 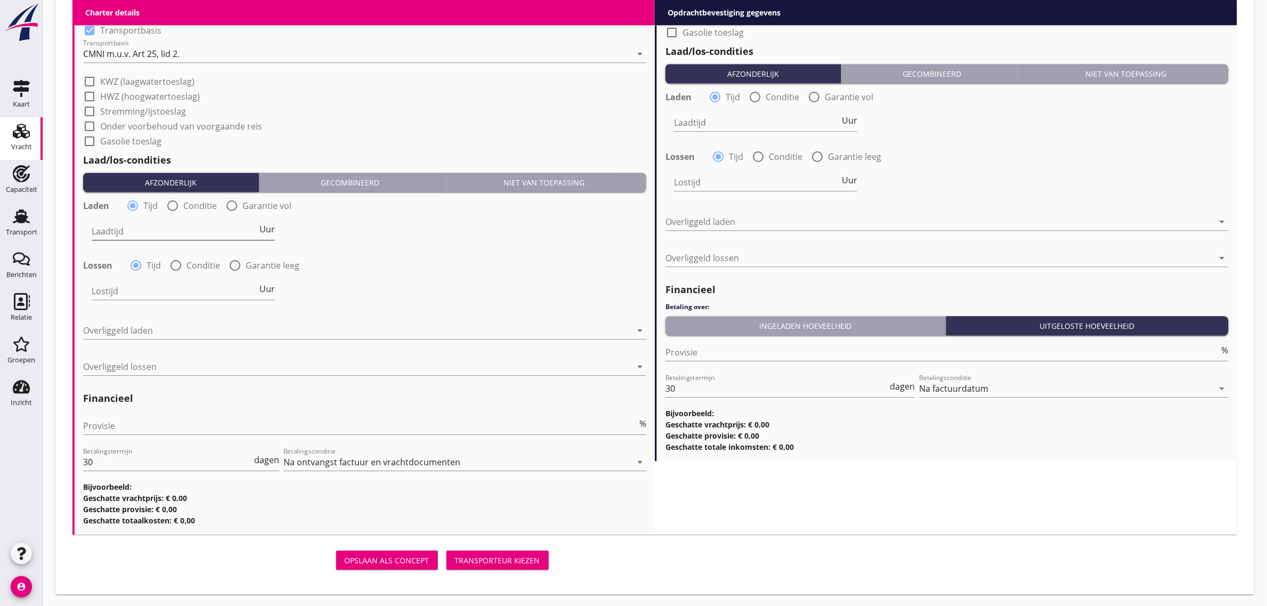 What do you see at coordinates (21, 147) in the screenshot?
I see `div: Vracht` at bounding box center [21, 147].